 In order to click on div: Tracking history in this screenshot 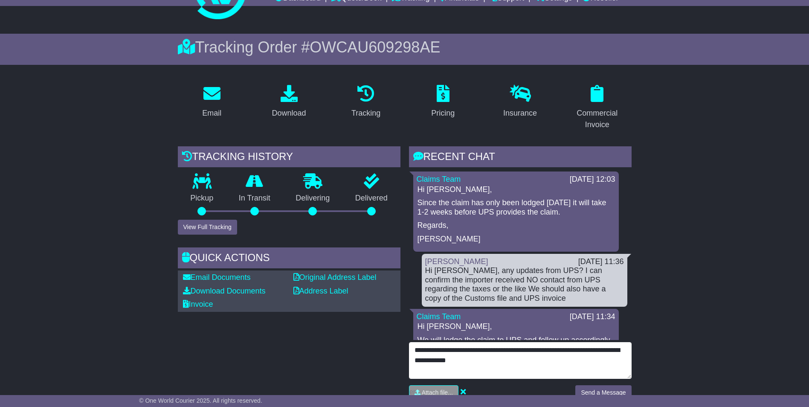, I will do `click(289, 158)`.